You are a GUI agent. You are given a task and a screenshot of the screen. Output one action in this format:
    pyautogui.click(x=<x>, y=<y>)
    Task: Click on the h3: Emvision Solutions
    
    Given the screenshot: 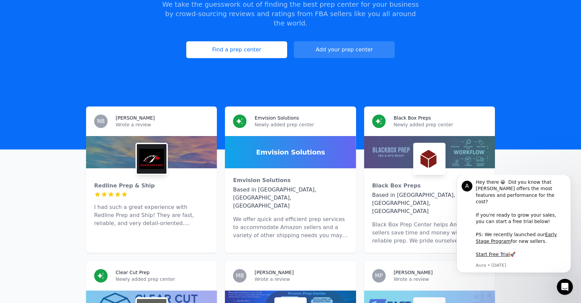 What is the action you would take?
    pyautogui.click(x=277, y=118)
    